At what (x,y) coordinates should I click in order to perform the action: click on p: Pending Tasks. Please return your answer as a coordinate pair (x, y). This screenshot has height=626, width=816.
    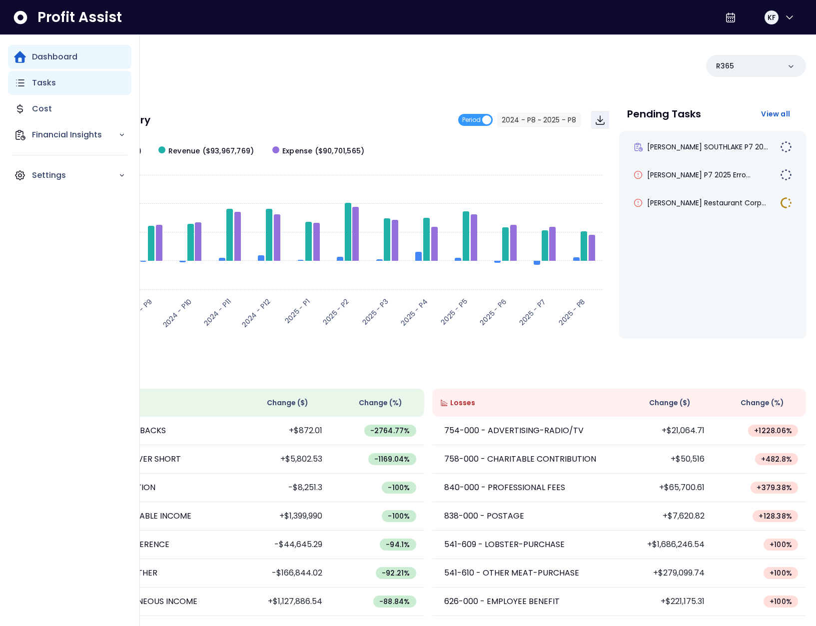
    Looking at the image, I should click on (664, 114).